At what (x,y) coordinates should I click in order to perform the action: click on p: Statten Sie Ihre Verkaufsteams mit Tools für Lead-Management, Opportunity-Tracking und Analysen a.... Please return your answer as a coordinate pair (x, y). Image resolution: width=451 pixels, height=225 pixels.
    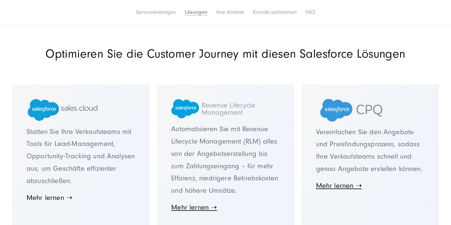
    Looking at the image, I should click on (81, 156).